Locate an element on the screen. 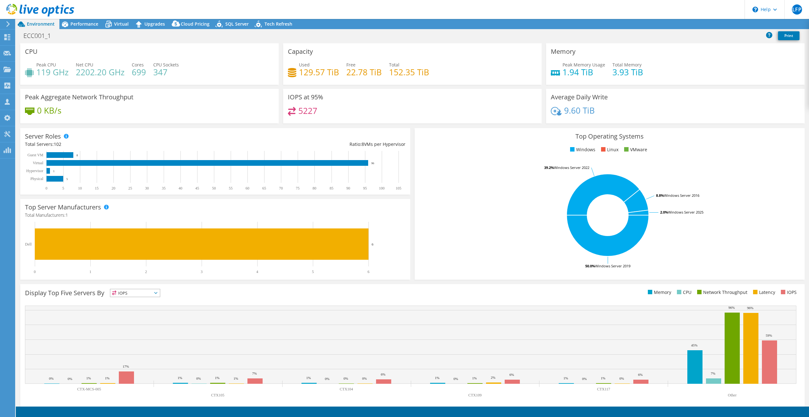 The width and height of the screenshot is (809, 417). h3: Top Operating Systems is located at coordinates (610, 136).